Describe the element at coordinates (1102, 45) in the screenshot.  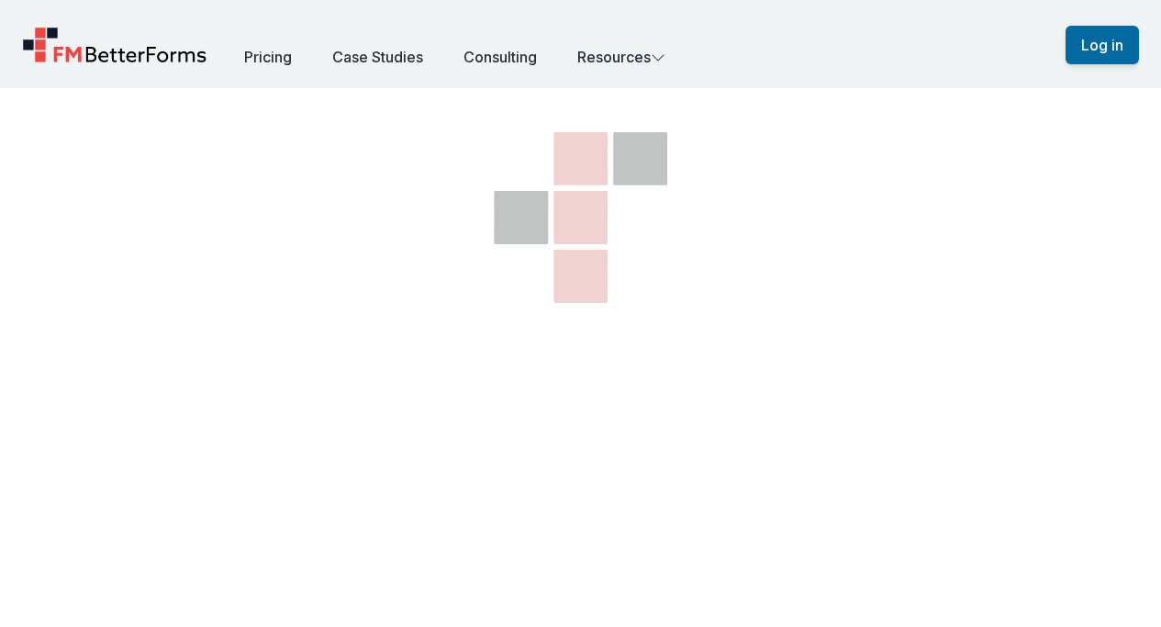
I see `button: Log in` at that location.